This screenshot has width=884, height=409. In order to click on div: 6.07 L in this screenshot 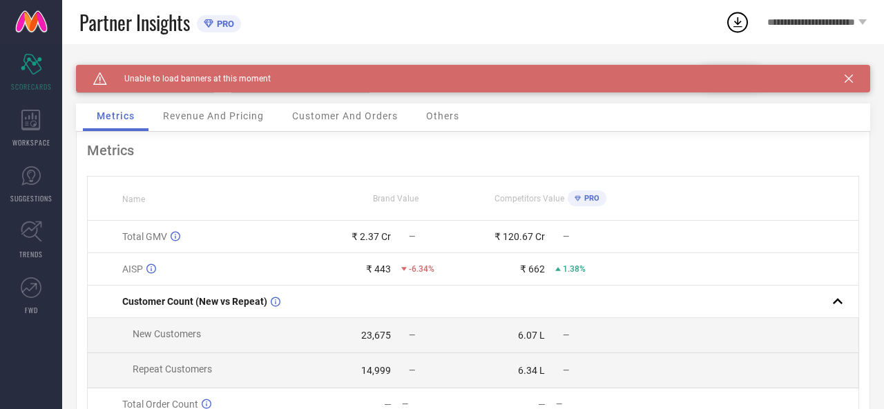, I will do `click(531, 335)`.